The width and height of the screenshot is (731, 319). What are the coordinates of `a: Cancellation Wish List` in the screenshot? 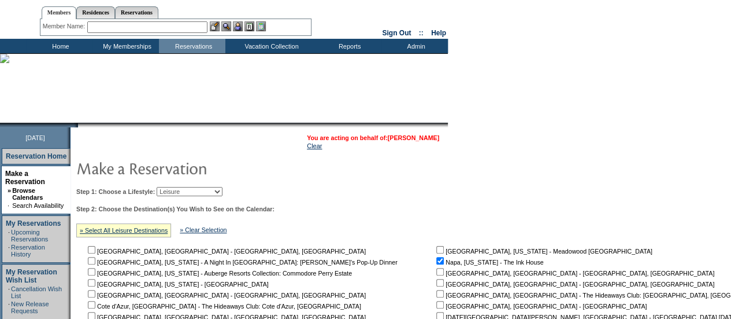 It's located at (36, 292).